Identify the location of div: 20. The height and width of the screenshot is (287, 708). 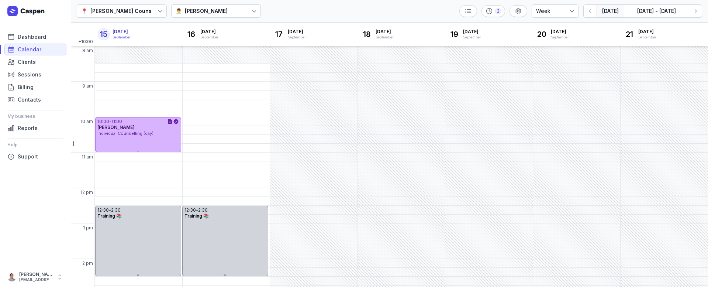
(542, 34).